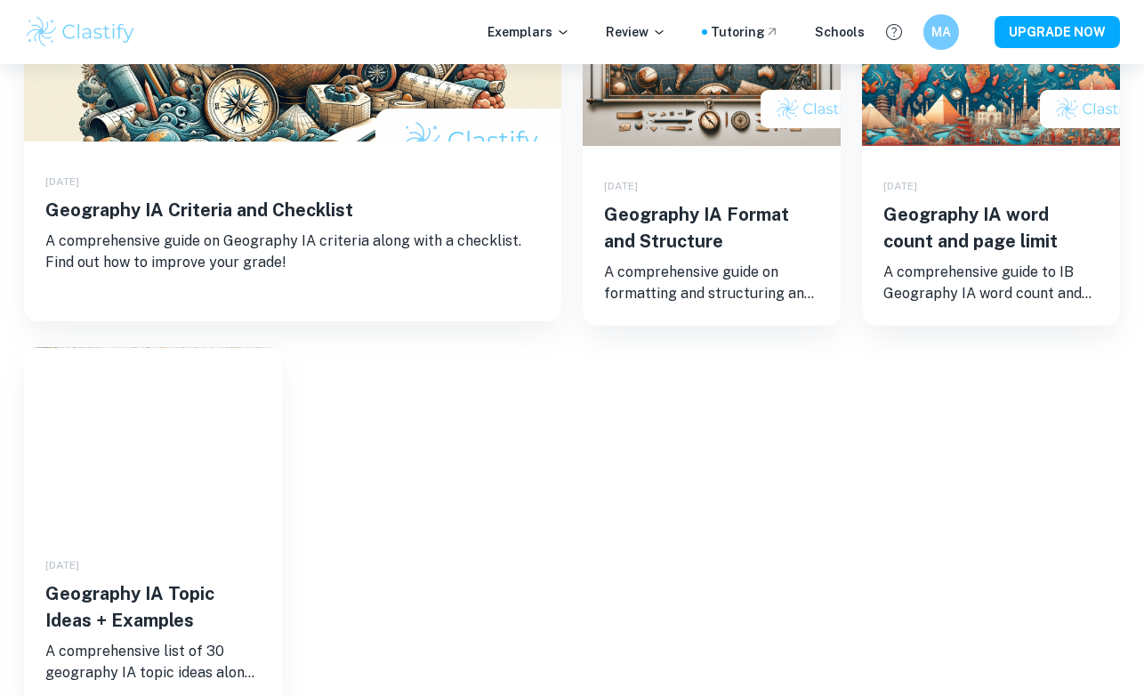  Describe the element at coordinates (712, 283) in the screenshot. I see `p: A comprehensive guide on formatting and structuring an IB Geography Internal Assessment. Explore ...` at that location.